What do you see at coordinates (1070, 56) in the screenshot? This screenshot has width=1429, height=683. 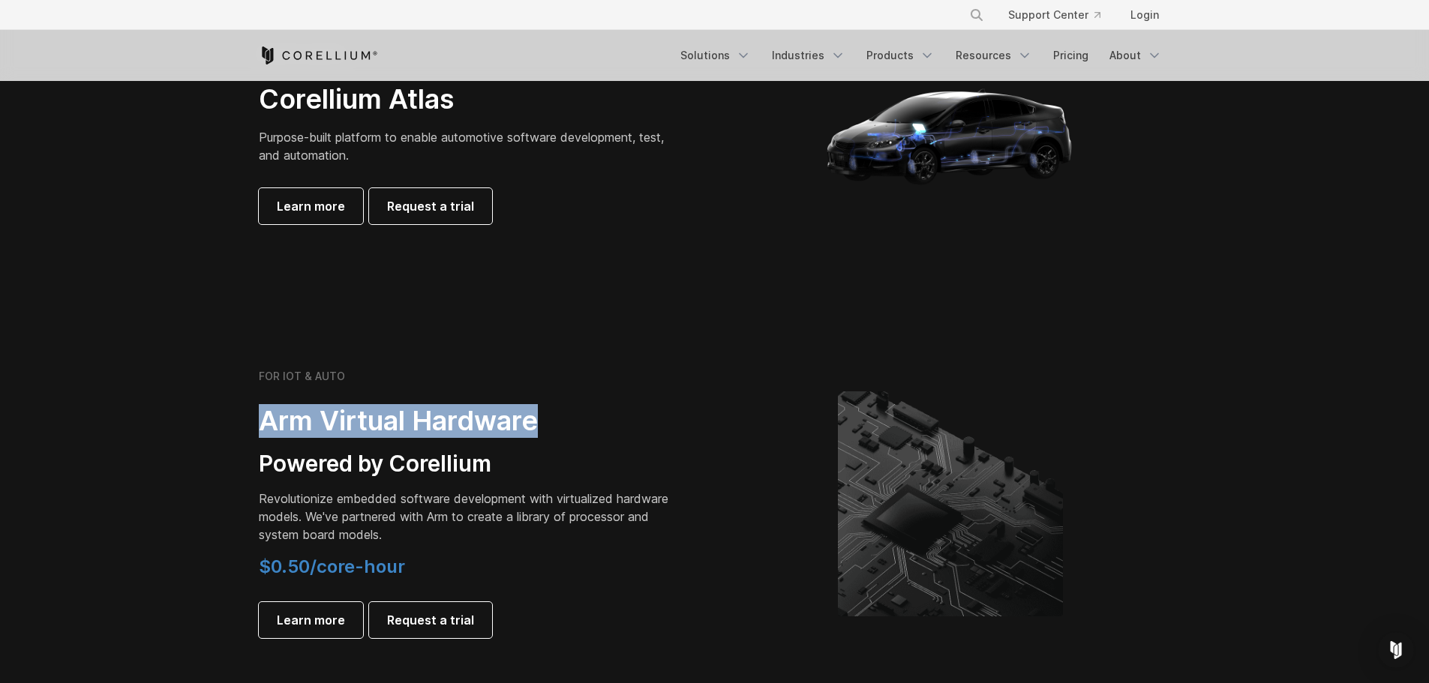 I see `a: Pricing` at bounding box center [1070, 56].